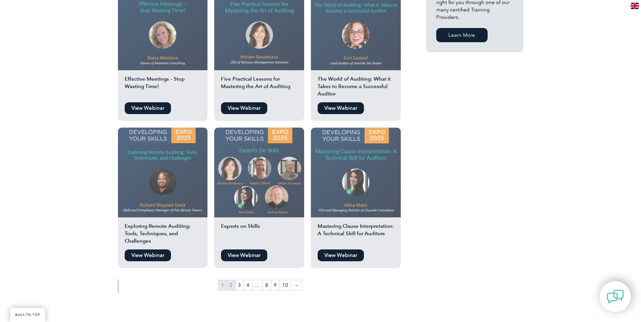  I want to click on span: Page 1, so click(223, 285).